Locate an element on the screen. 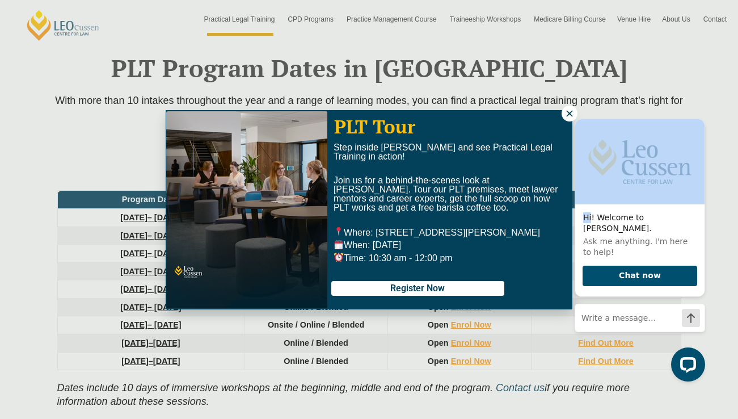 The height and width of the screenshot is (419, 738). span: PLT Tour is located at coordinates (374, 126).